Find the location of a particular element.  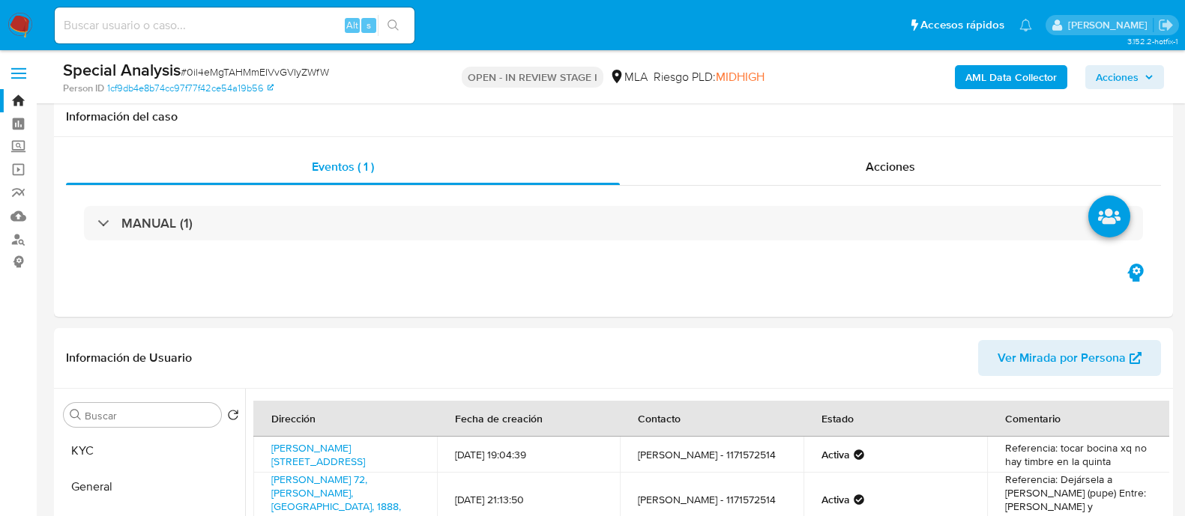

span: Eventos ( 1 ) is located at coordinates (342, 166).